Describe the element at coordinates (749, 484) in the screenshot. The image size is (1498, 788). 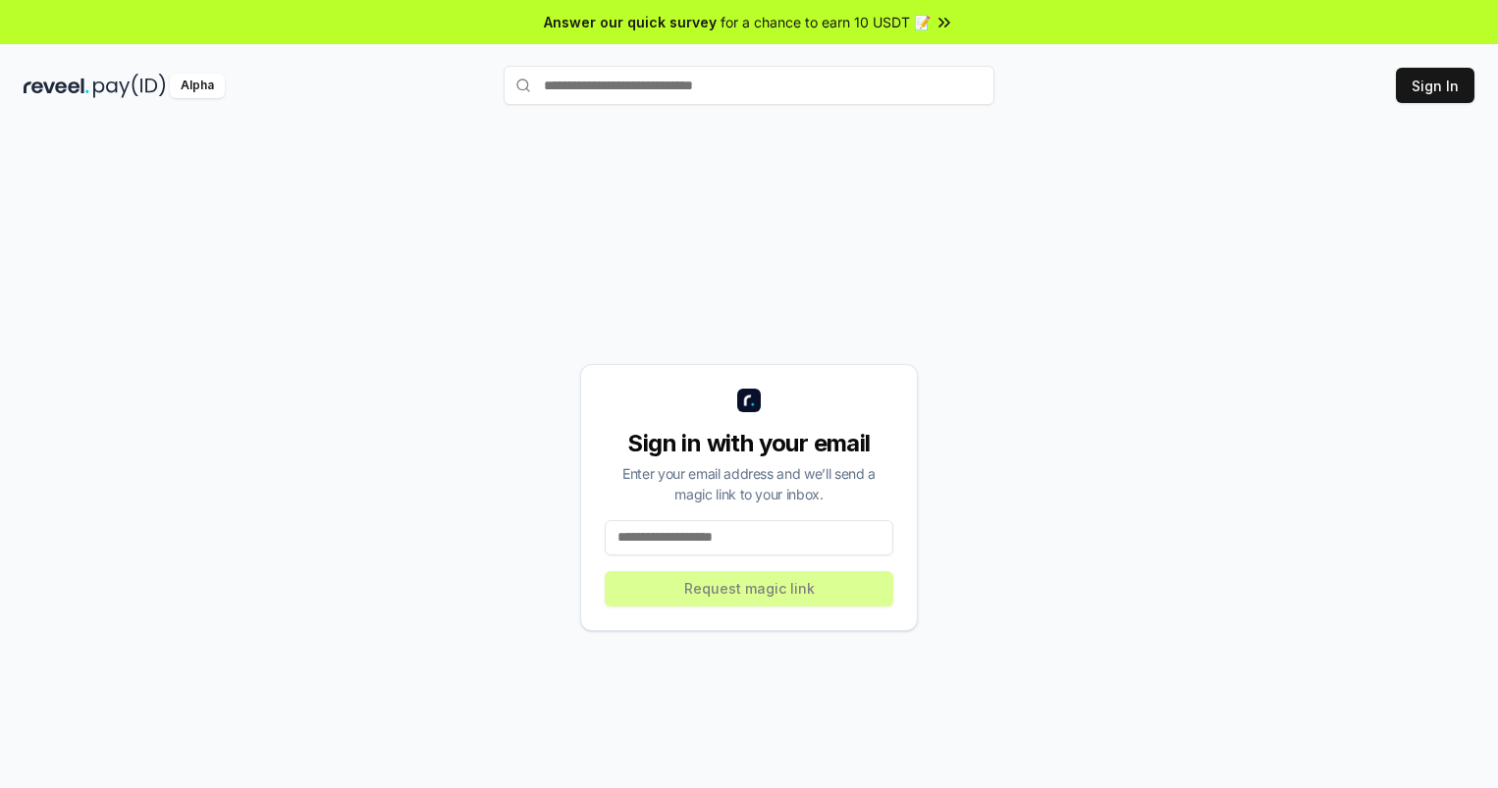
I see `div: Enter your email address and we’ll send a magic link to your inbox.` at that location.